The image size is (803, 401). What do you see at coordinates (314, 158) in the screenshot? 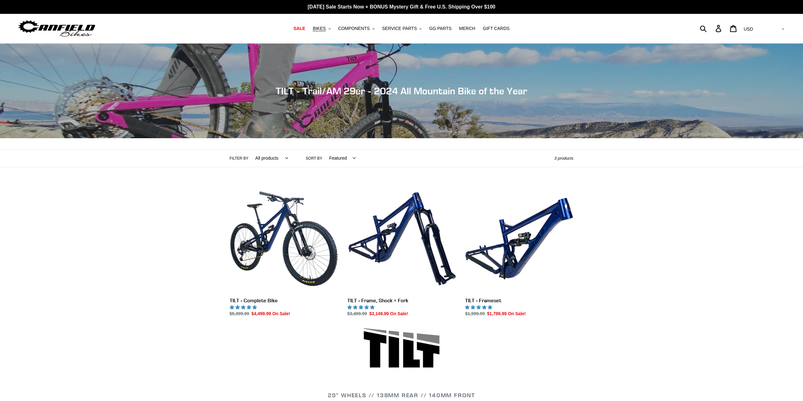
I see `label: Sort by` at bounding box center [314, 158].